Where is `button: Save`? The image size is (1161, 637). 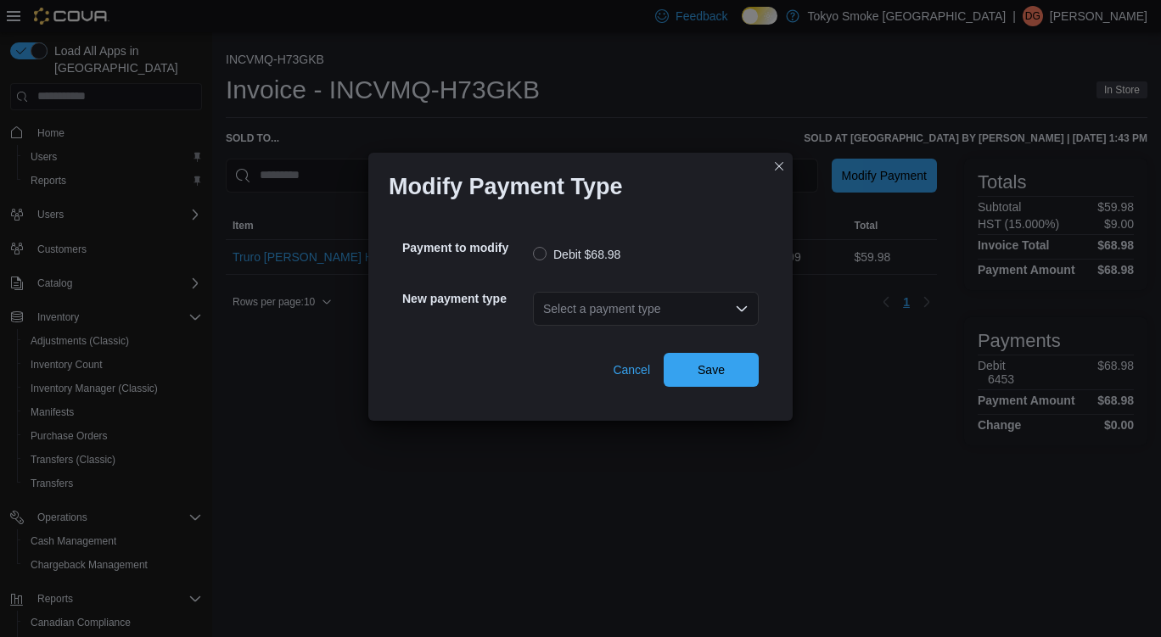 button: Save is located at coordinates (711, 370).